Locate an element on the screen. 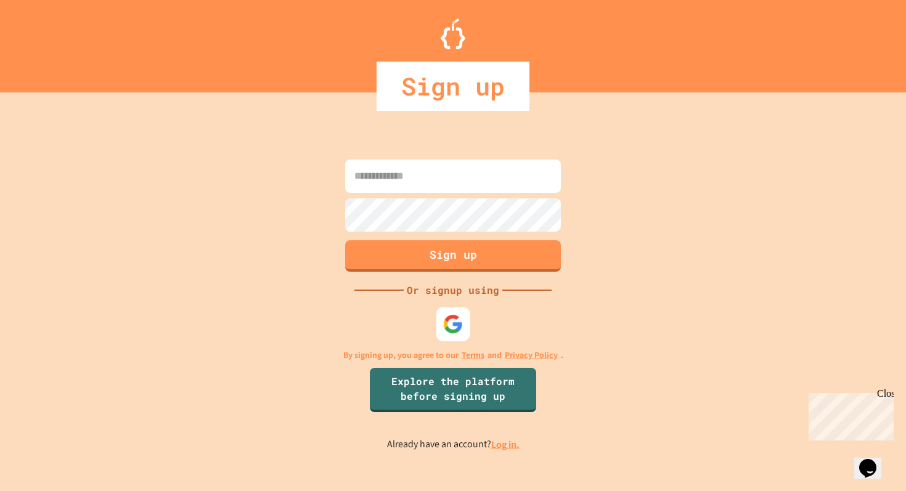  a: Terms is located at coordinates (473, 355).